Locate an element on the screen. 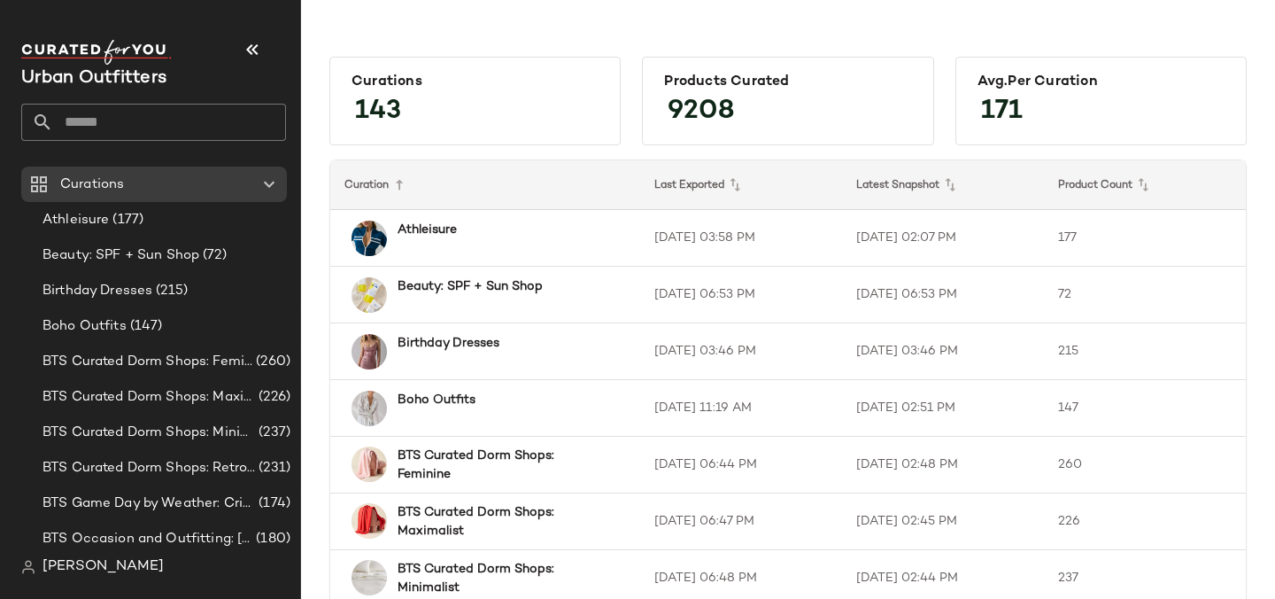 This screenshot has height=599, width=1275. span: BTS Game Day by Weather: Crisp & Cozy is located at coordinates (149, 503).